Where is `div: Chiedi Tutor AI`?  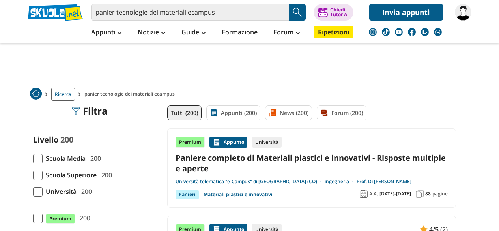 div: Chiedi Tutor AI is located at coordinates (339, 12).